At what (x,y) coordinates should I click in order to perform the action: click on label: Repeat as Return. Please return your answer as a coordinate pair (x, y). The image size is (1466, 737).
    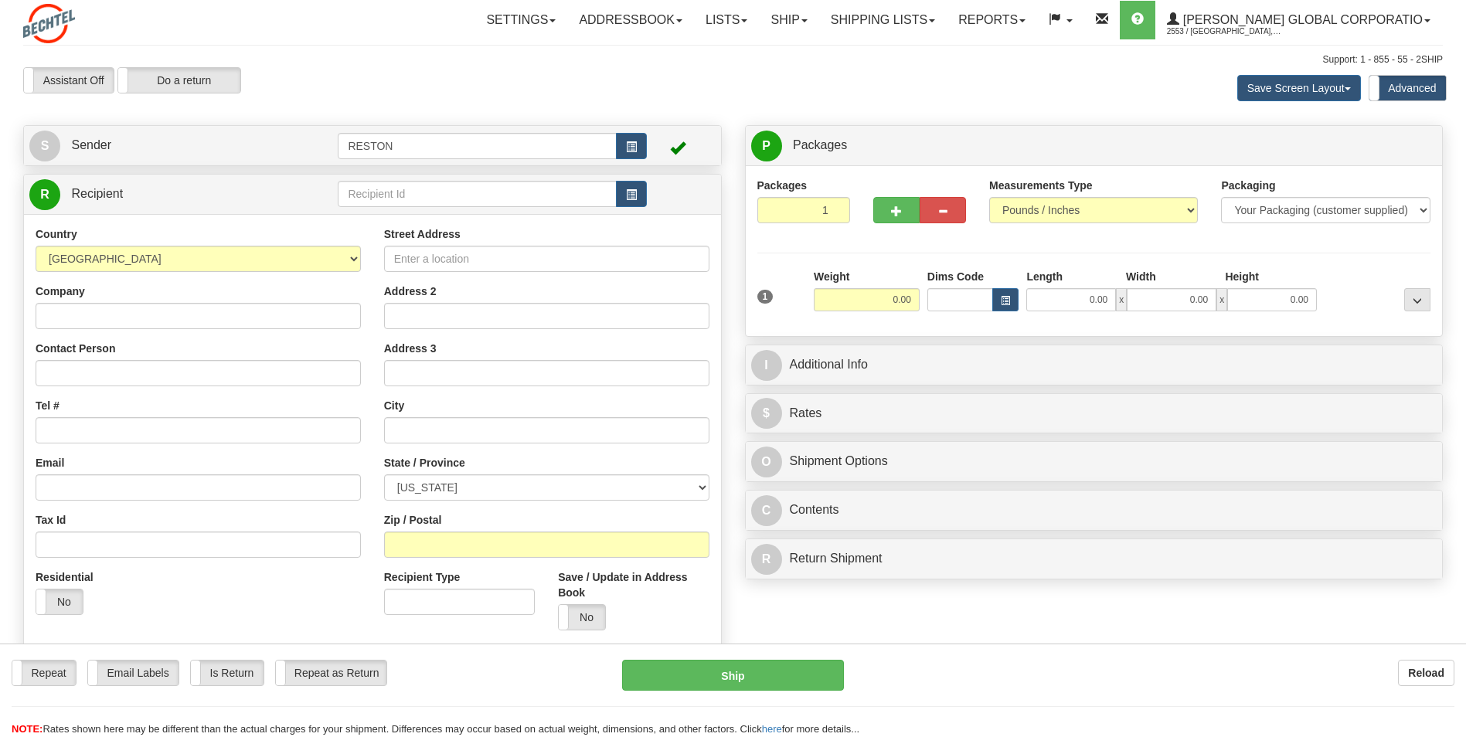
    Looking at the image, I should click on (331, 673).